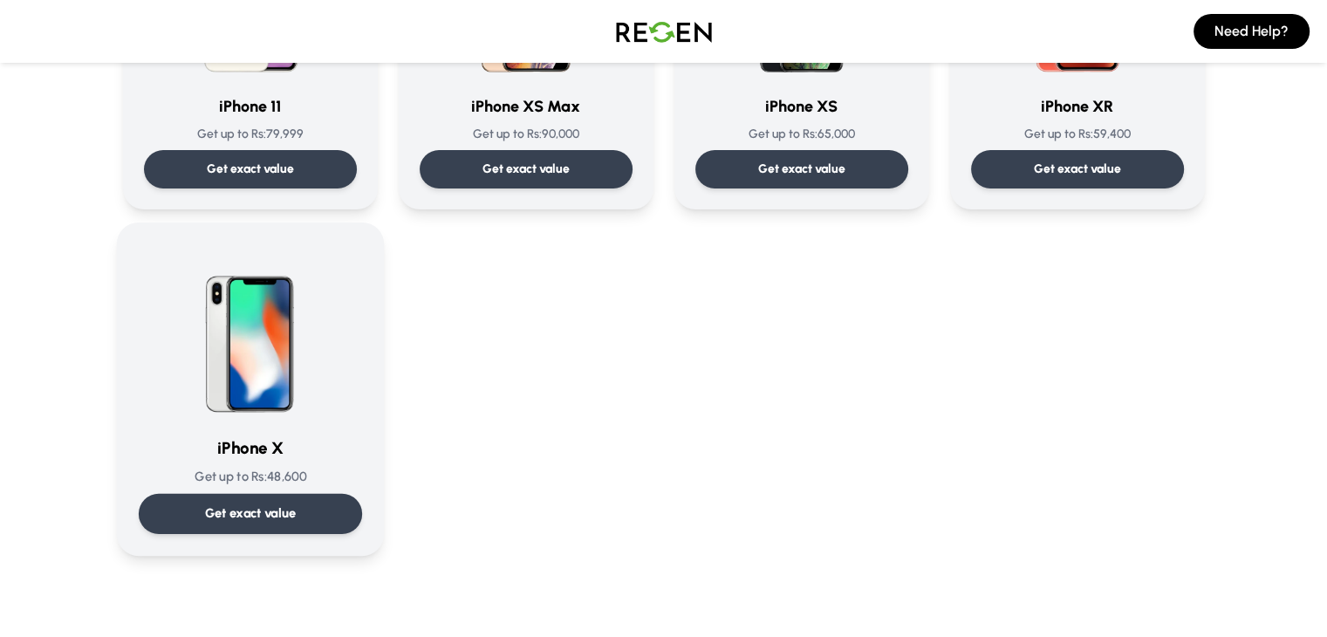  What do you see at coordinates (1077, 106) in the screenshot?
I see `h3: iPhone XR` at bounding box center [1077, 106].